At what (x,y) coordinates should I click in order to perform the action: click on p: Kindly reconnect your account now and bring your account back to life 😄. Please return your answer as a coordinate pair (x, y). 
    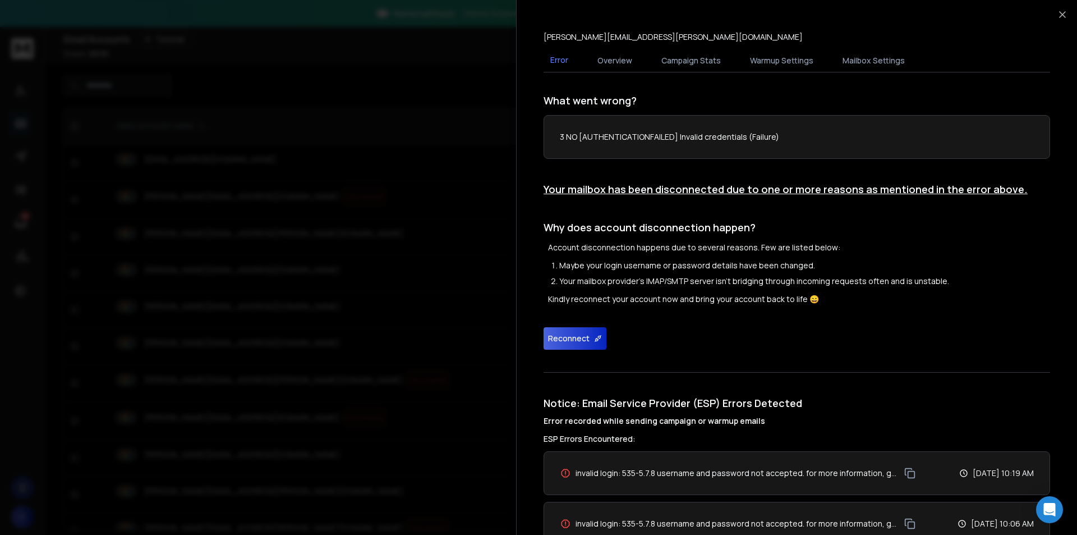
    Looking at the image, I should click on (799, 299).